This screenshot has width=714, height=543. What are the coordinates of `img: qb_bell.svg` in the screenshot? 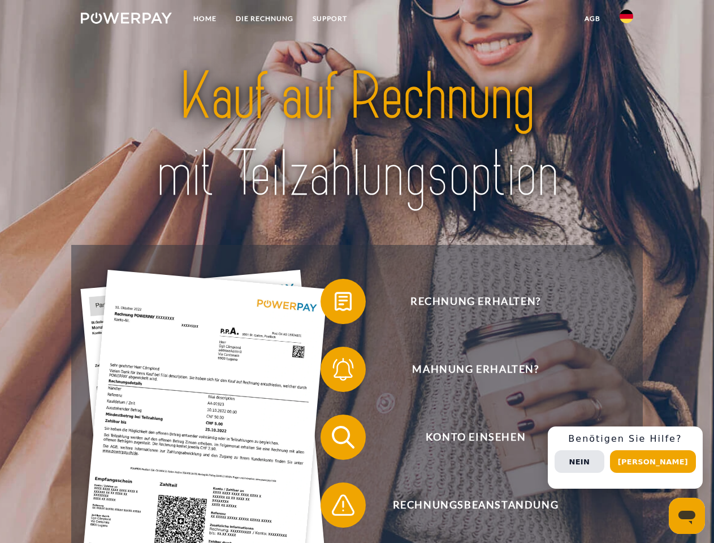 It's located at (343, 369).